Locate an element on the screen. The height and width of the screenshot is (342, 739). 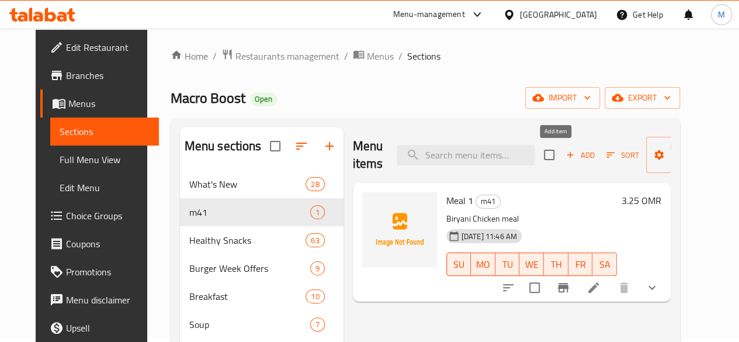
h2: Menu sections is located at coordinates (223, 146).